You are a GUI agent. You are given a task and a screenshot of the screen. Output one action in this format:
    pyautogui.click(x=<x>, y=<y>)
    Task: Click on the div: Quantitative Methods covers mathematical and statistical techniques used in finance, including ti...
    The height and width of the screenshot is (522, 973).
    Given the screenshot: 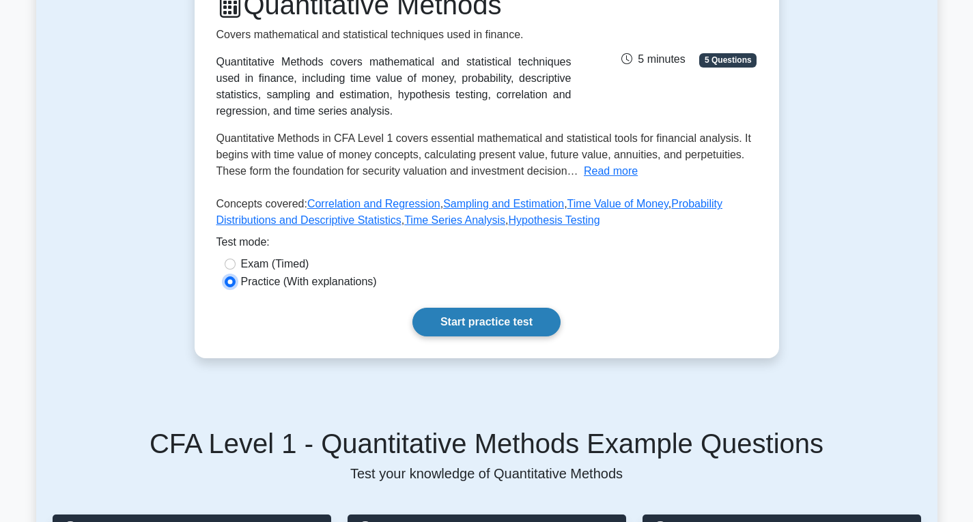 What is the action you would take?
    pyautogui.click(x=394, y=87)
    